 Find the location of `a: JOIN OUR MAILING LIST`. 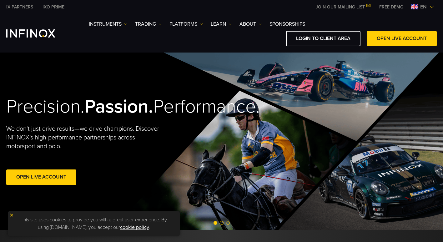

a: JOIN OUR MAILING LIST is located at coordinates (342, 7).